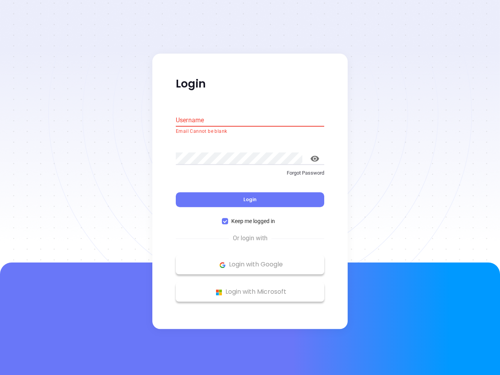  Describe the element at coordinates (222, 265) in the screenshot. I see `img: Google Logo` at that location.